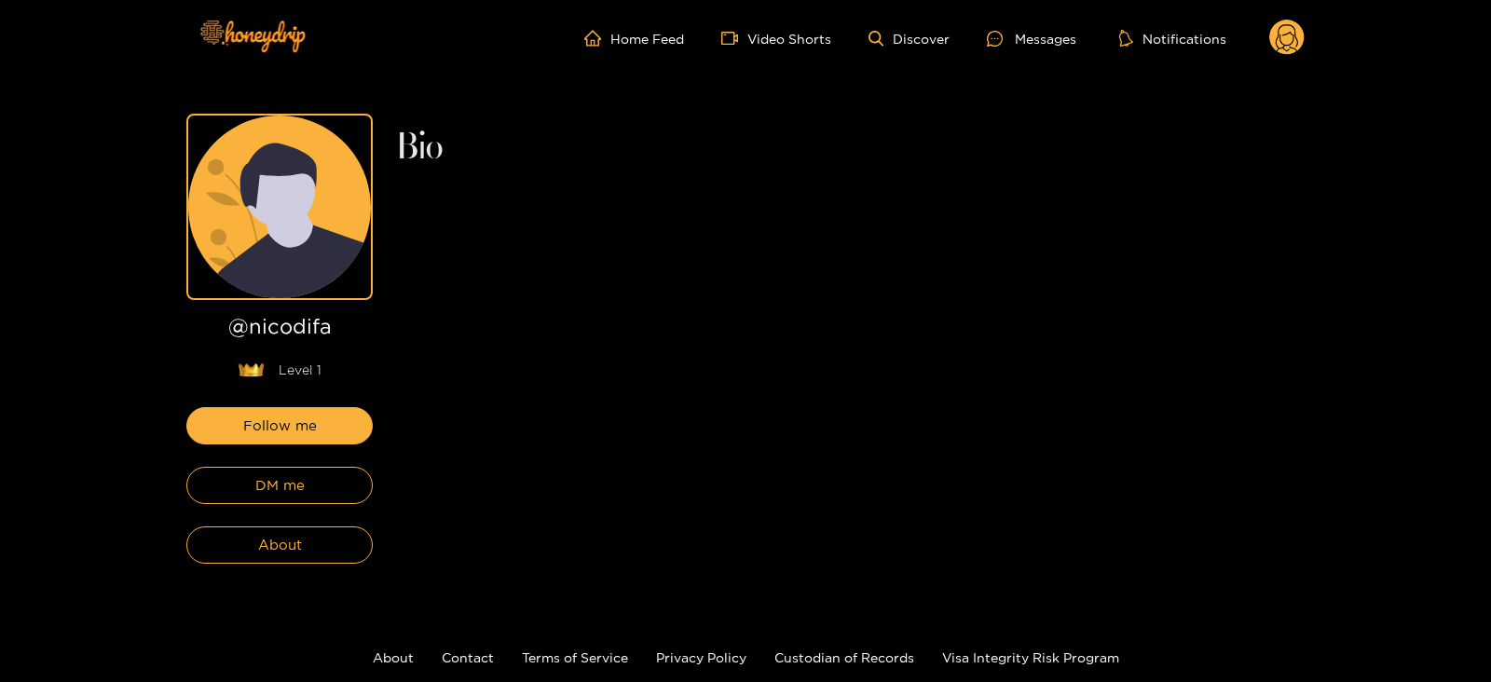  What do you see at coordinates (597, 38) in the screenshot?
I see `span: home` at bounding box center [597, 38].